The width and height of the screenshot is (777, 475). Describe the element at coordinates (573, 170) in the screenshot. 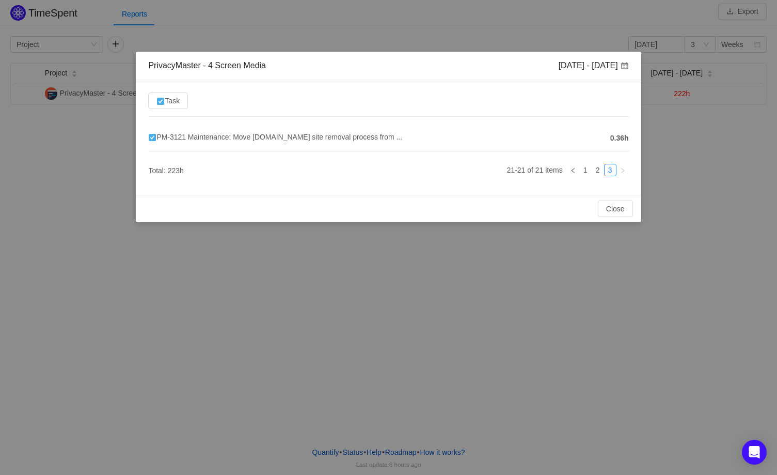

I see `i: icon: left` at that location.